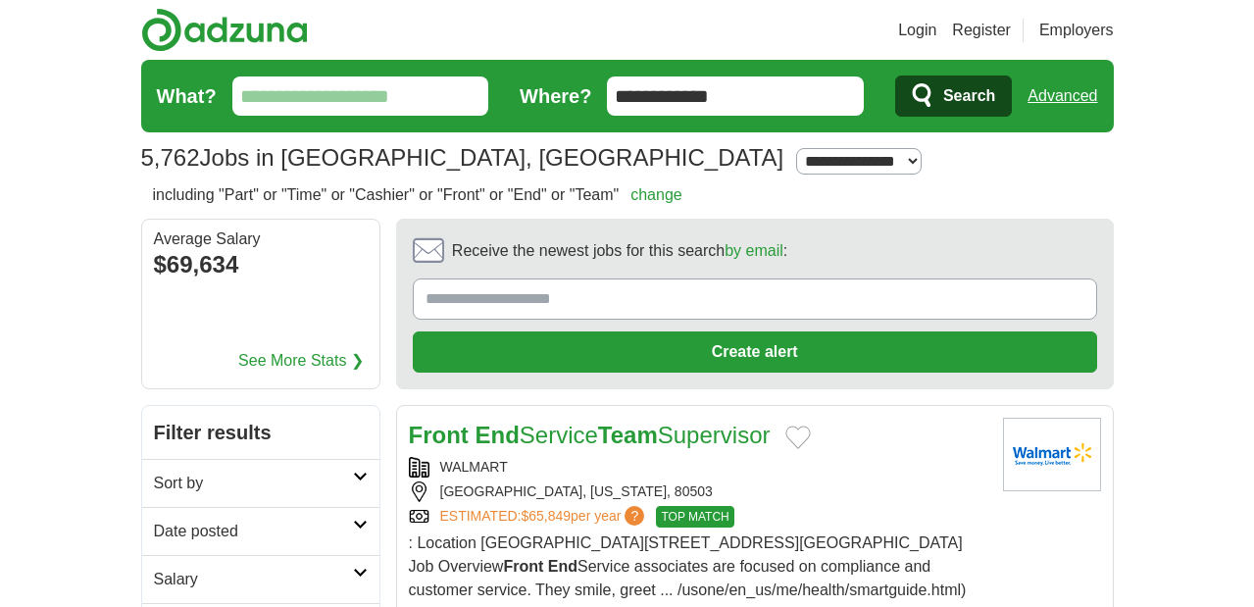  I want to click on img: Walmart logo, so click(1052, 454).